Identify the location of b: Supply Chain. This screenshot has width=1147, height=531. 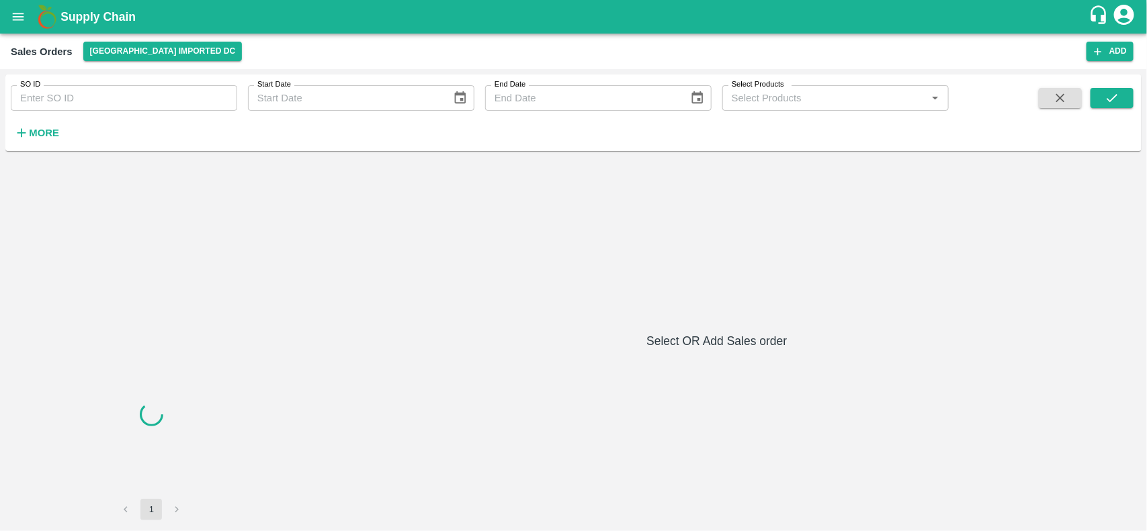
(98, 17).